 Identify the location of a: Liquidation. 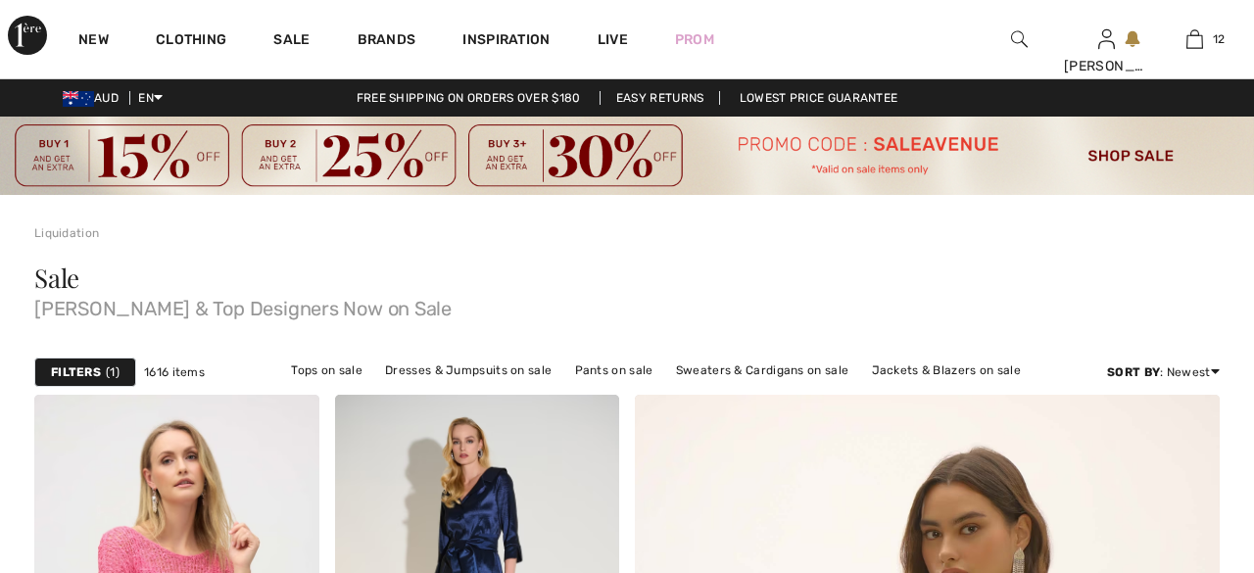
(67, 233).